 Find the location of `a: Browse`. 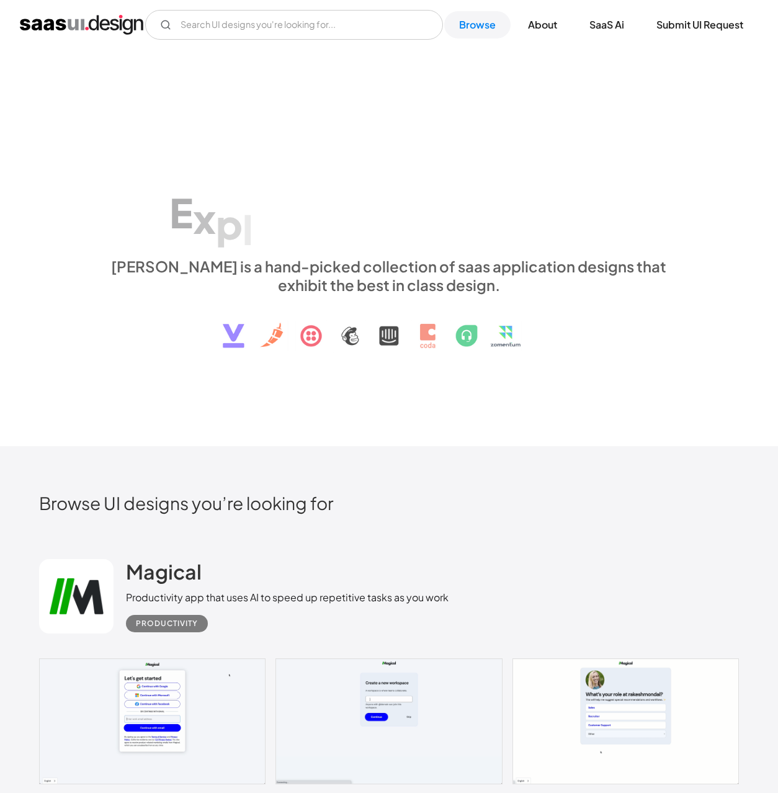

a: Browse is located at coordinates (477, 25).